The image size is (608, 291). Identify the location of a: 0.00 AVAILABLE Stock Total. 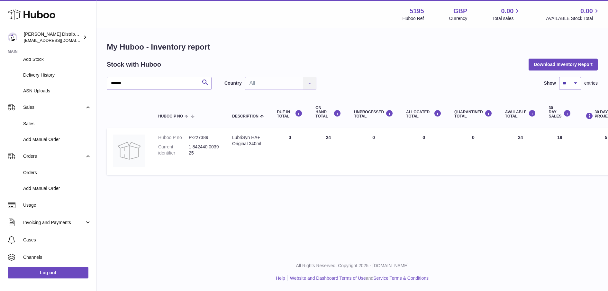
(573, 14).